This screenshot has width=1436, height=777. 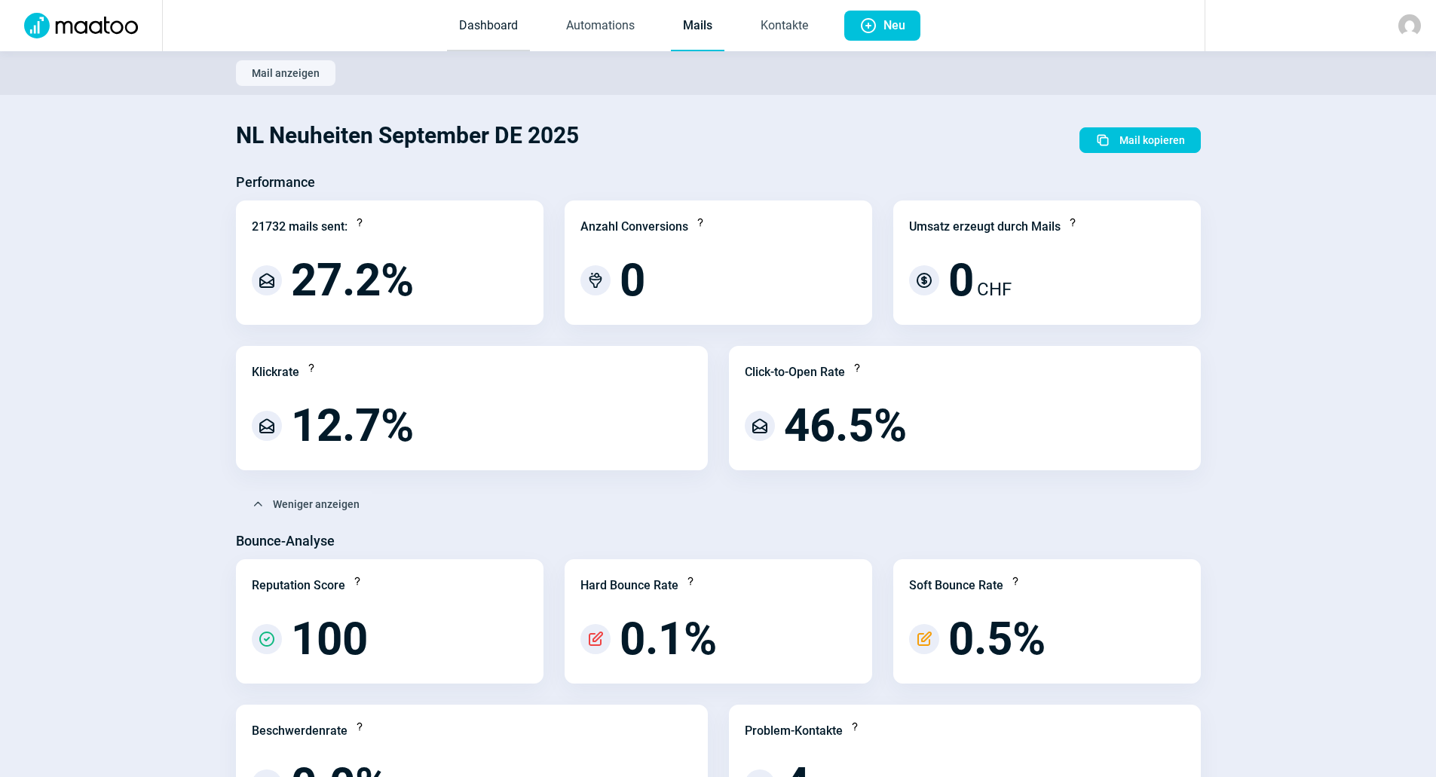 I want to click on span: Neu, so click(x=894, y=26).